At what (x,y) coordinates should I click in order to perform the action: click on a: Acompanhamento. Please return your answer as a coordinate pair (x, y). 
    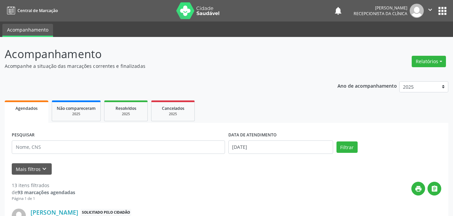
    Looking at the image, I should click on (28, 30).